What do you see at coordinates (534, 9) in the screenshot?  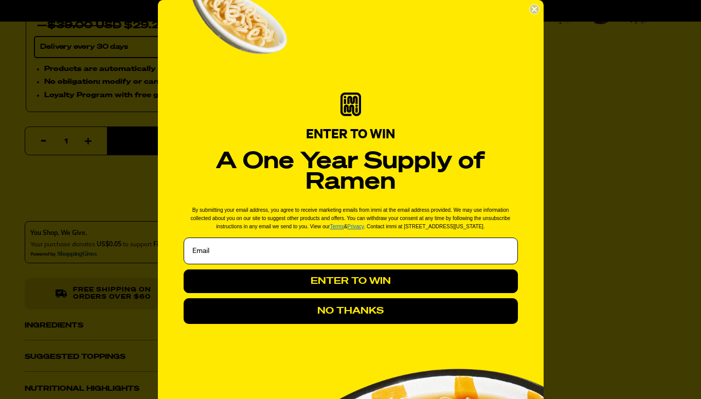 I see `button: Close dialog` at bounding box center [534, 9].